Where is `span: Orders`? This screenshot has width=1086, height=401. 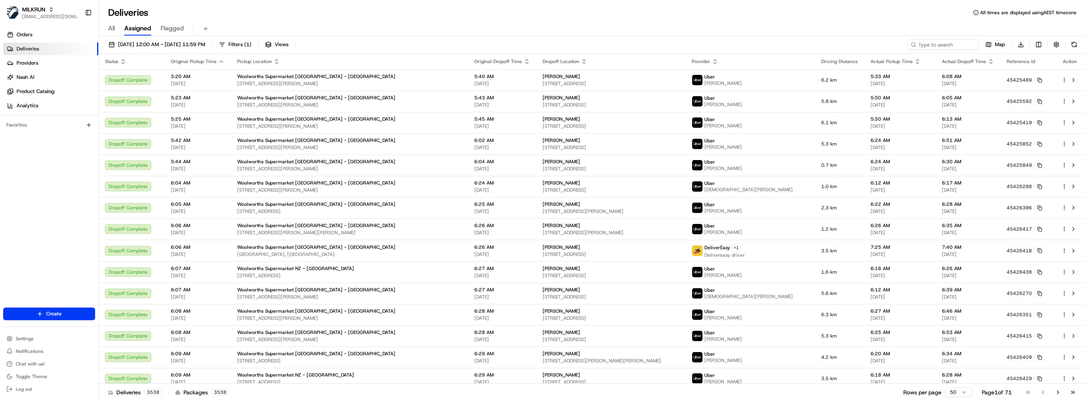
span: Orders is located at coordinates (24, 35).